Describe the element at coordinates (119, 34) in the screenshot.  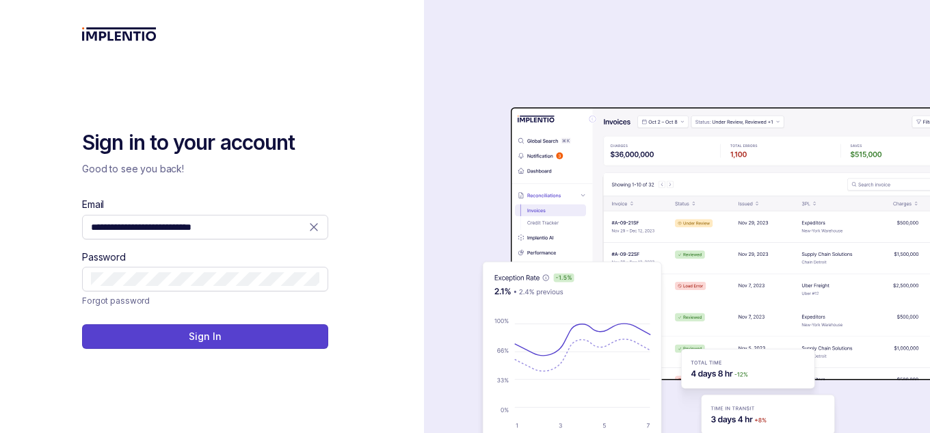
I see `img: logo` at that location.